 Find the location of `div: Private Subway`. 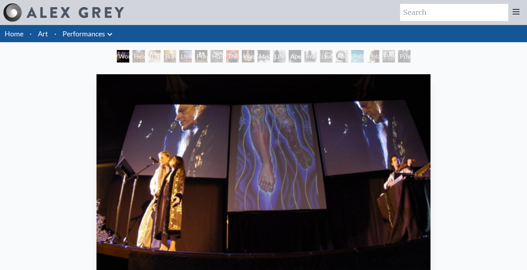

div: Private Subway is located at coordinates (405, 56).